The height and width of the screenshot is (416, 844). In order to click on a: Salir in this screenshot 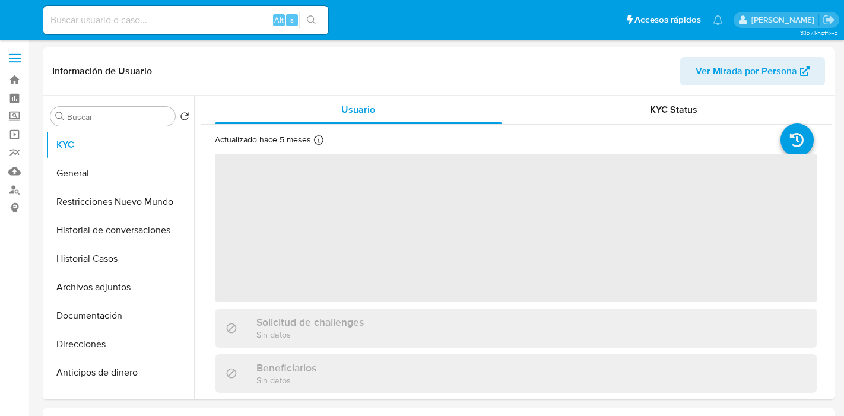, I will do `click(828, 20)`.